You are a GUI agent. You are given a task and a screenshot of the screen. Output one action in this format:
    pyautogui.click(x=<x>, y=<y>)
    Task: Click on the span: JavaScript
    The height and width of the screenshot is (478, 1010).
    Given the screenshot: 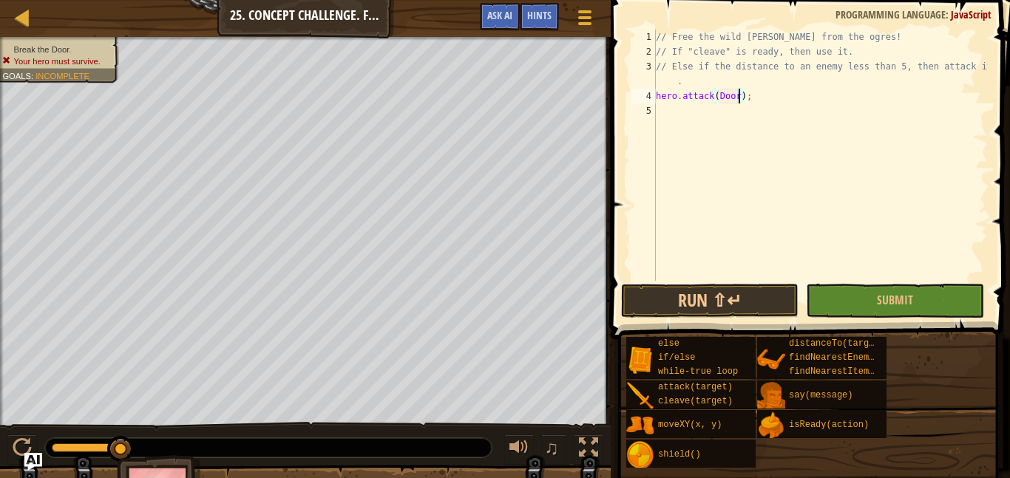 What is the action you would take?
    pyautogui.click(x=971, y=14)
    